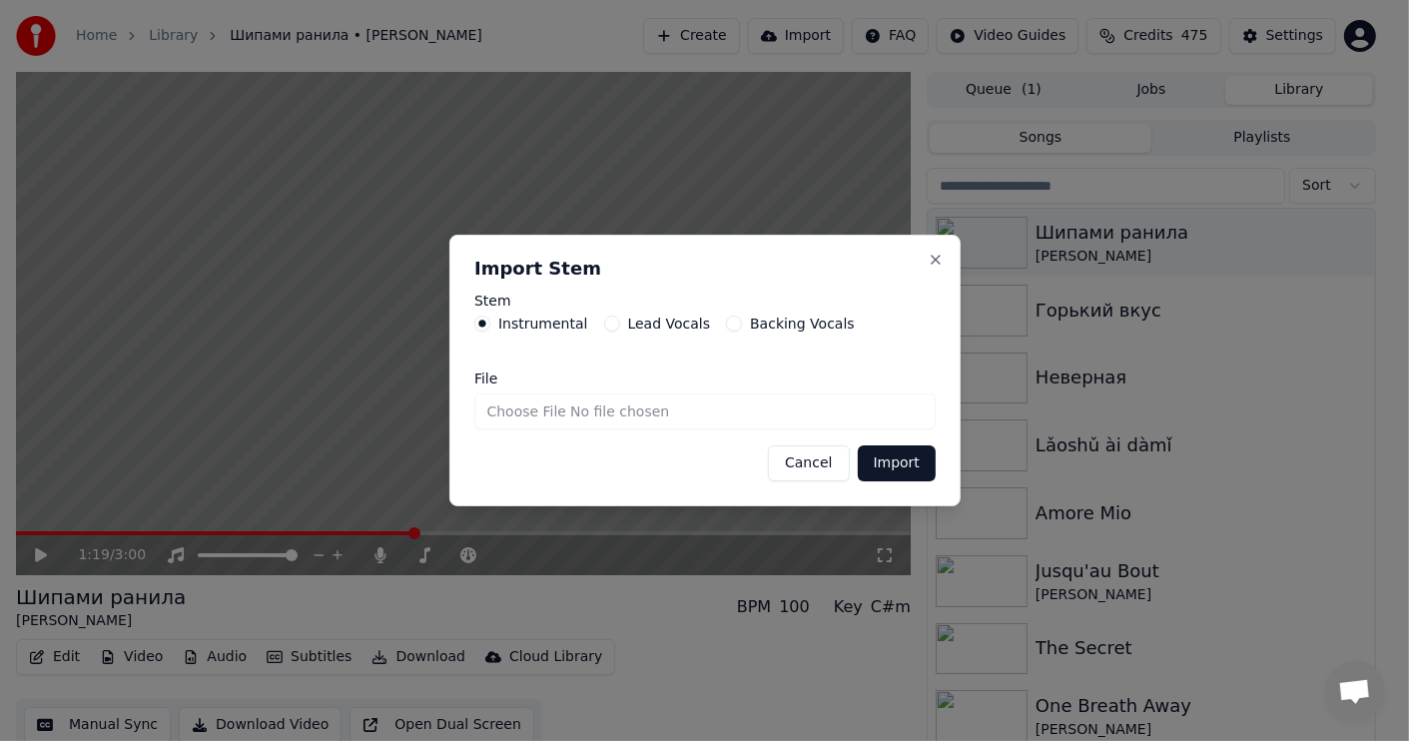 The width and height of the screenshot is (1409, 741). Describe the element at coordinates (802, 324) in the screenshot. I see `label: Backing Vocals` at that location.